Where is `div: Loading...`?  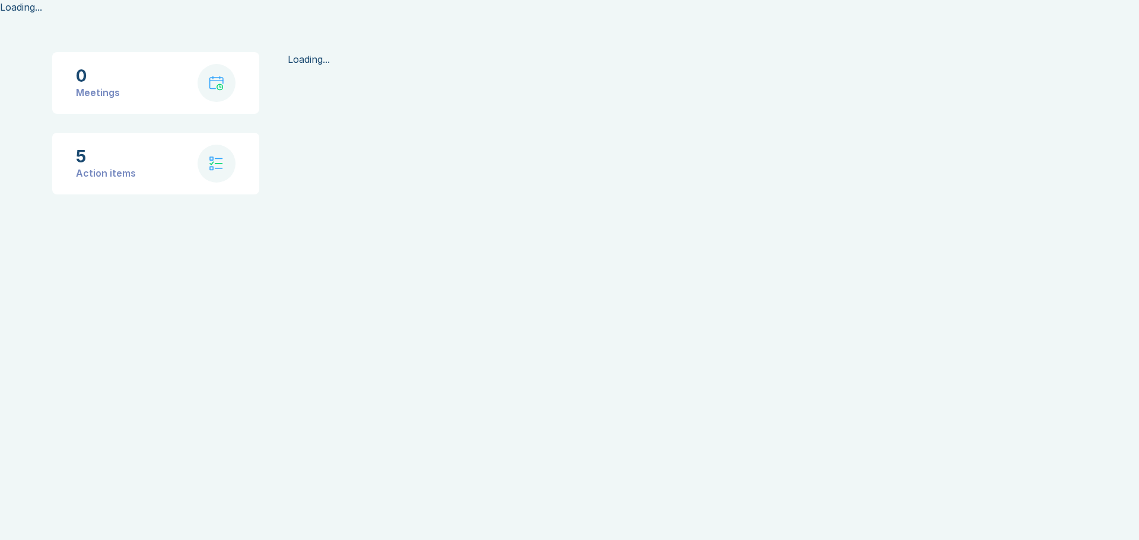 div: Loading... is located at coordinates (687, 59).